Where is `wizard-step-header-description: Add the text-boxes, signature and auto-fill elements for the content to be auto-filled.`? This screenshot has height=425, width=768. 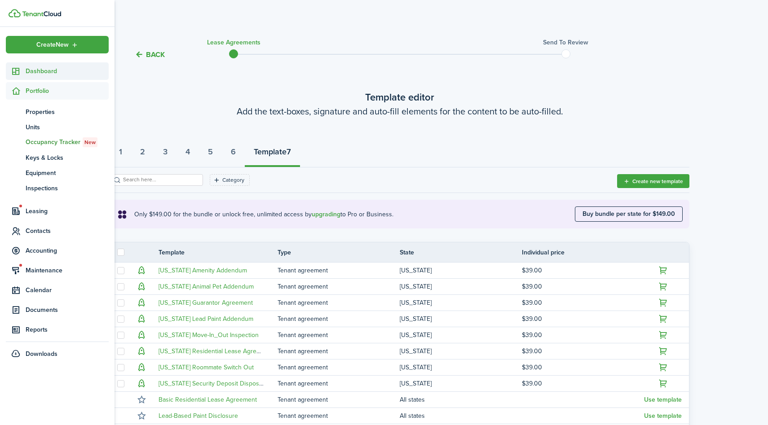
wizard-step-header-description: Add the text-boxes, signature and auto-fill elements for the content to be auto-filled. is located at coordinates (400, 111).